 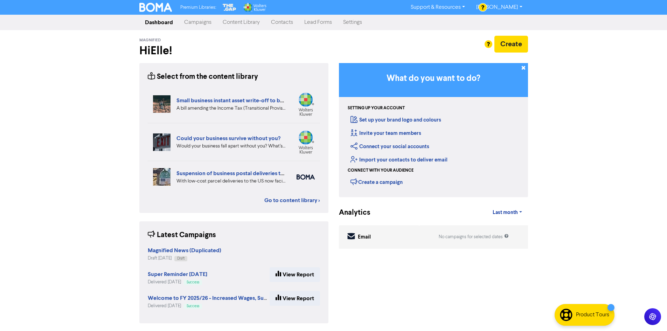 What do you see at coordinates (198, 7) in the screenshot?
I see `span: Premium Libraries:` at bounding box center [198, 7].